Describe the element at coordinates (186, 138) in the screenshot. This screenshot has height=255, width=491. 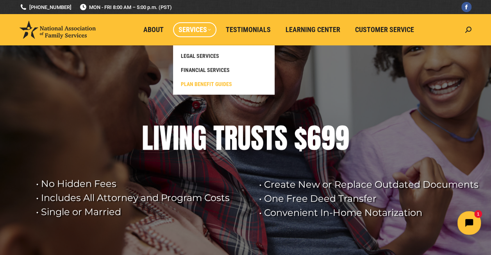
I see `div: N` at that location.